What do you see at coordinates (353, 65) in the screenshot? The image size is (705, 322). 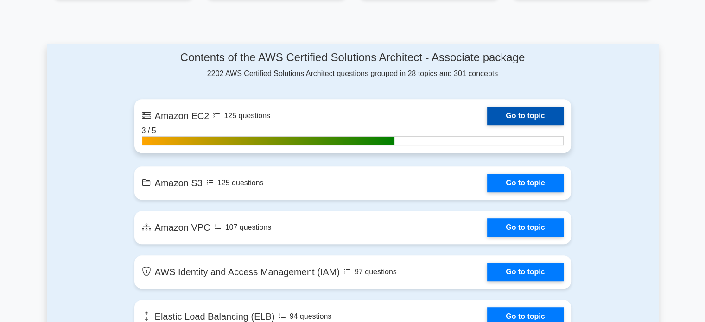 I see `div: 2202 AWS Certified Solutions Architect questions grouped in 28 topics and 301 concepts` at bounding box center [353, 65].